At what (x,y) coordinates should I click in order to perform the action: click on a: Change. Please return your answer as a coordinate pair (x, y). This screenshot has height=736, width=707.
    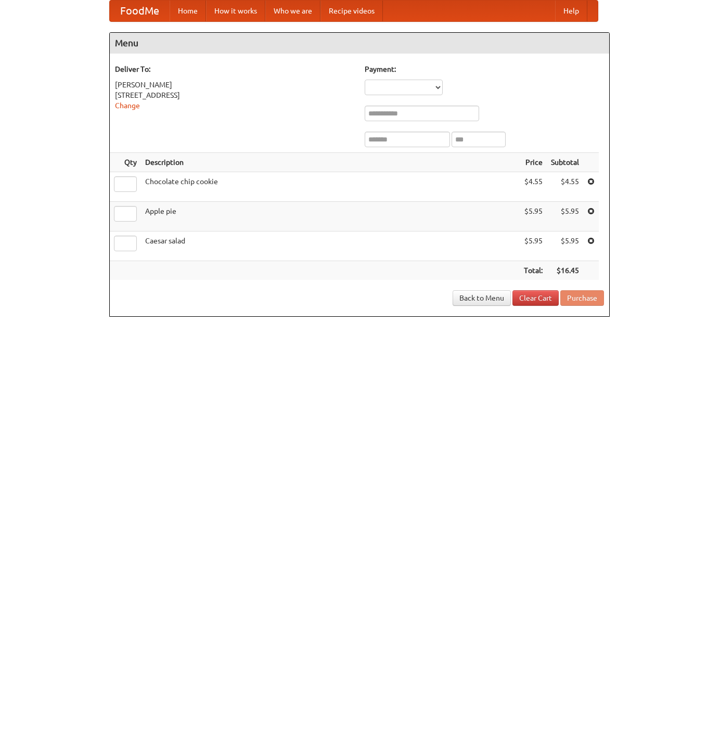
    Looking at the image, I should click on (127, 106).